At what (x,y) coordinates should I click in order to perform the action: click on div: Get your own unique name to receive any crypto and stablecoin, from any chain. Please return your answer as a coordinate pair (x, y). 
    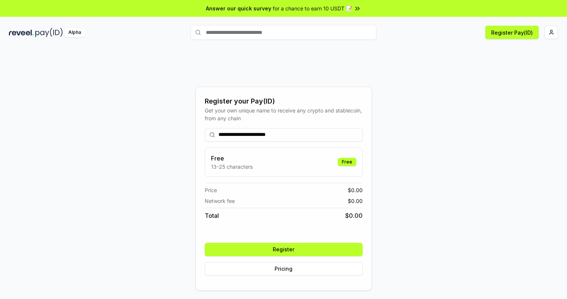
    Looking at the image, I should click on (284, 114).